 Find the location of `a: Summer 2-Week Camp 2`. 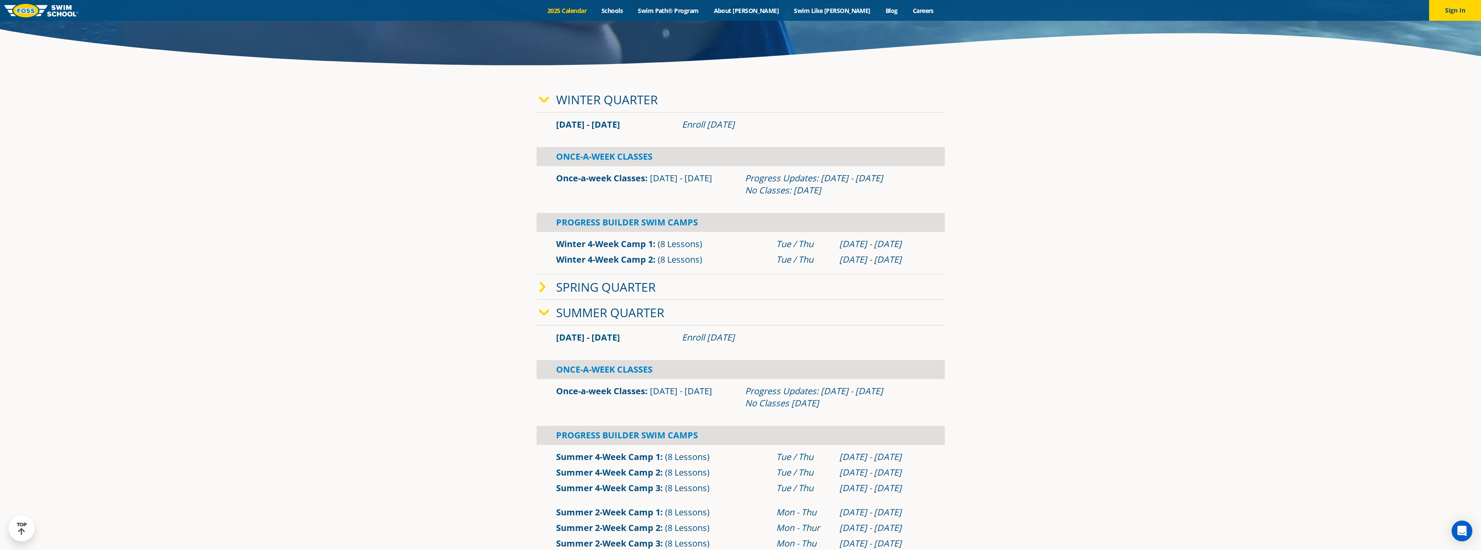

a: Summer 2-Week Camp 2 is located at coordinates (608, 527).